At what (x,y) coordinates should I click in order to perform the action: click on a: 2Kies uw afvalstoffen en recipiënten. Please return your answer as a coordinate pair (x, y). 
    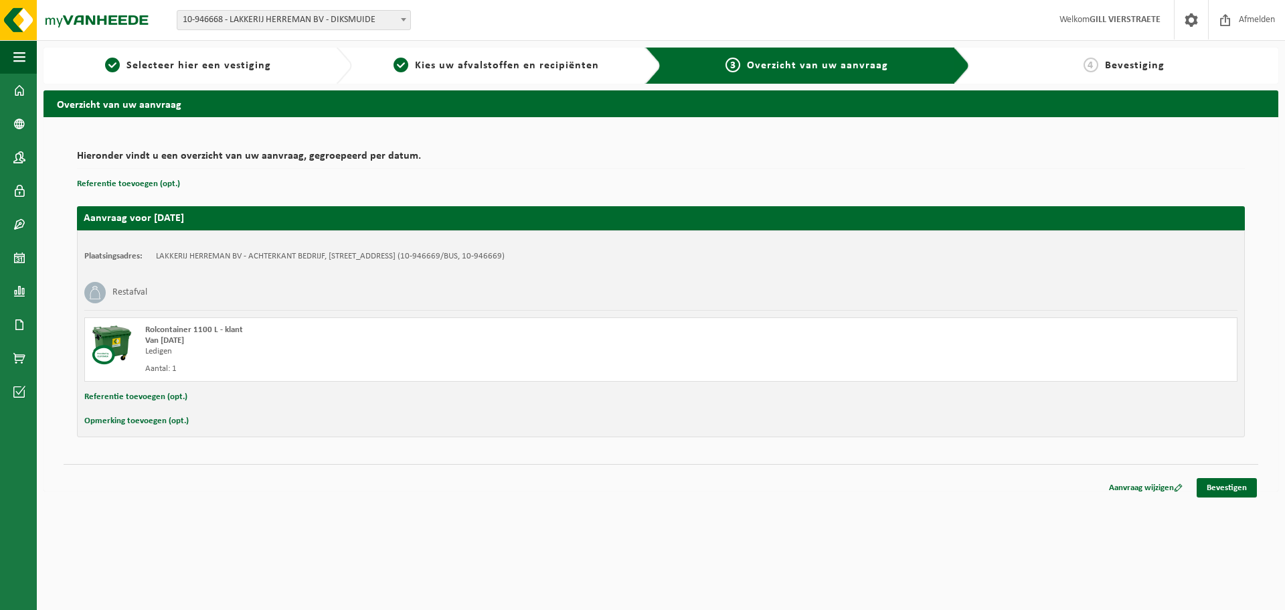
    Looking at the image, I should click on (496, 66).